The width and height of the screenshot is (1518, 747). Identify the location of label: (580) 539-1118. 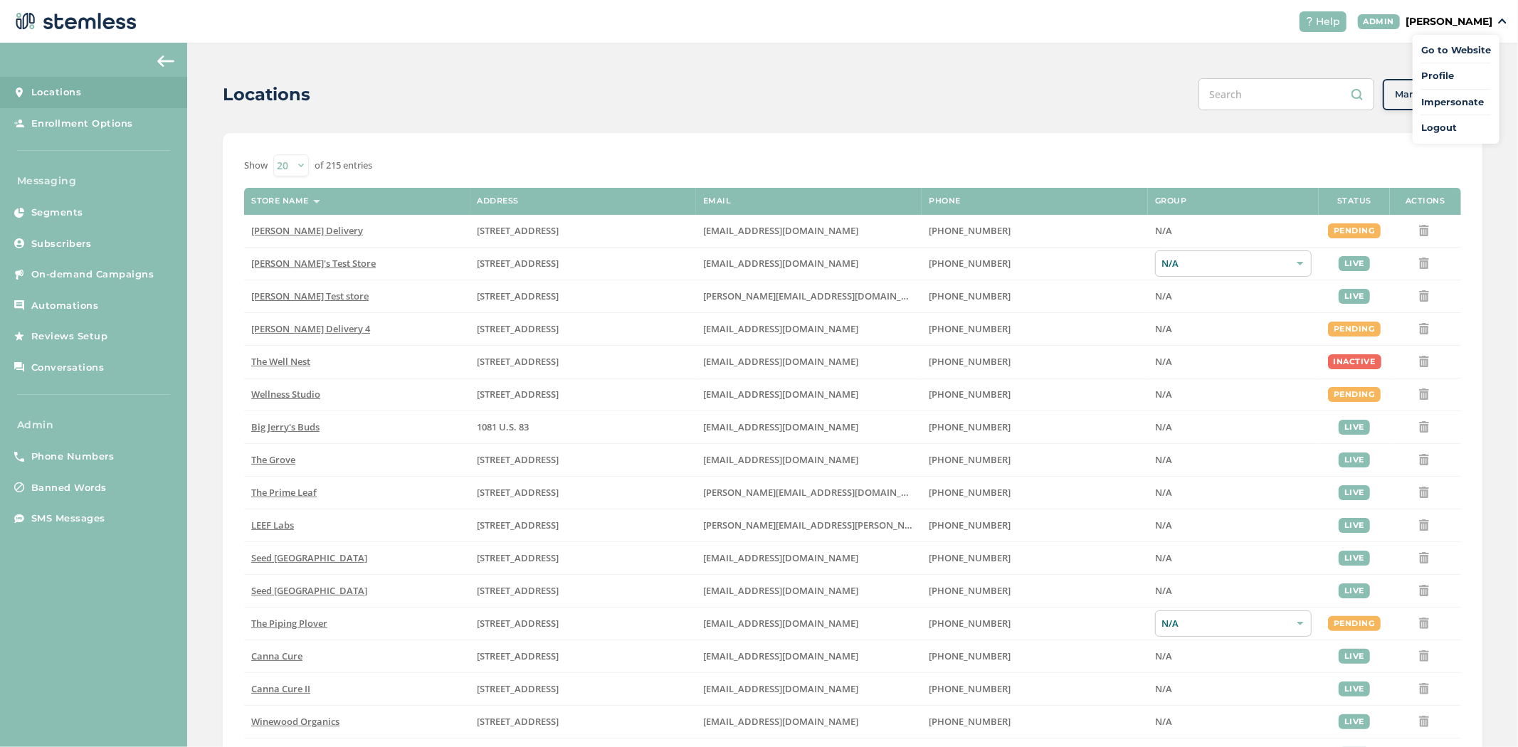
(1035, 427).